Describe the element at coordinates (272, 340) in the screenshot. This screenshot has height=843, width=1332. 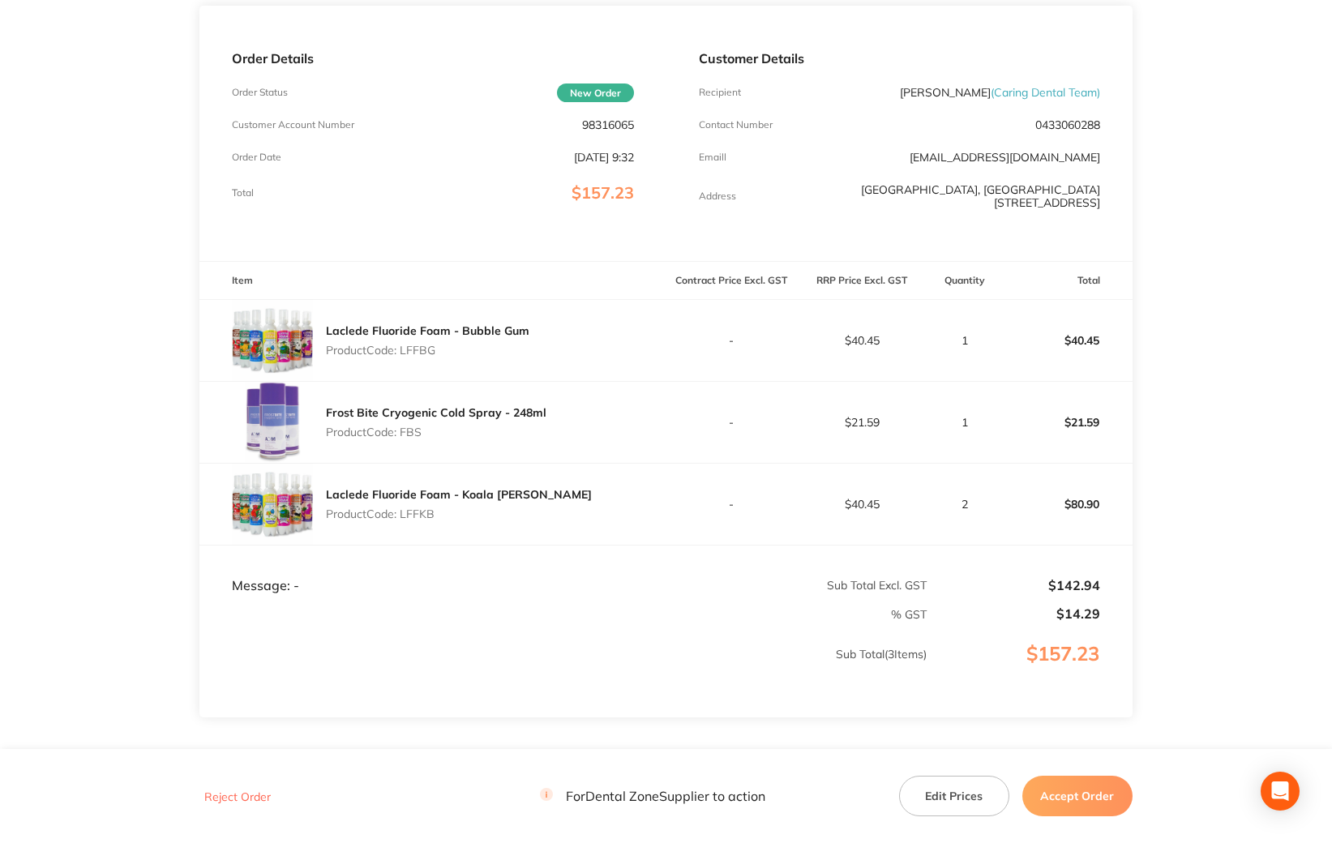
I see `img: YjhudTU0OQ` at that location.